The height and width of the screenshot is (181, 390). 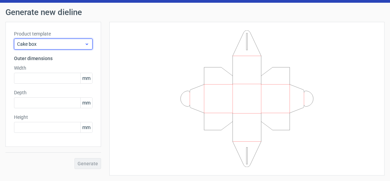 I want to click on label: Product template, so click(x=53, y=34).